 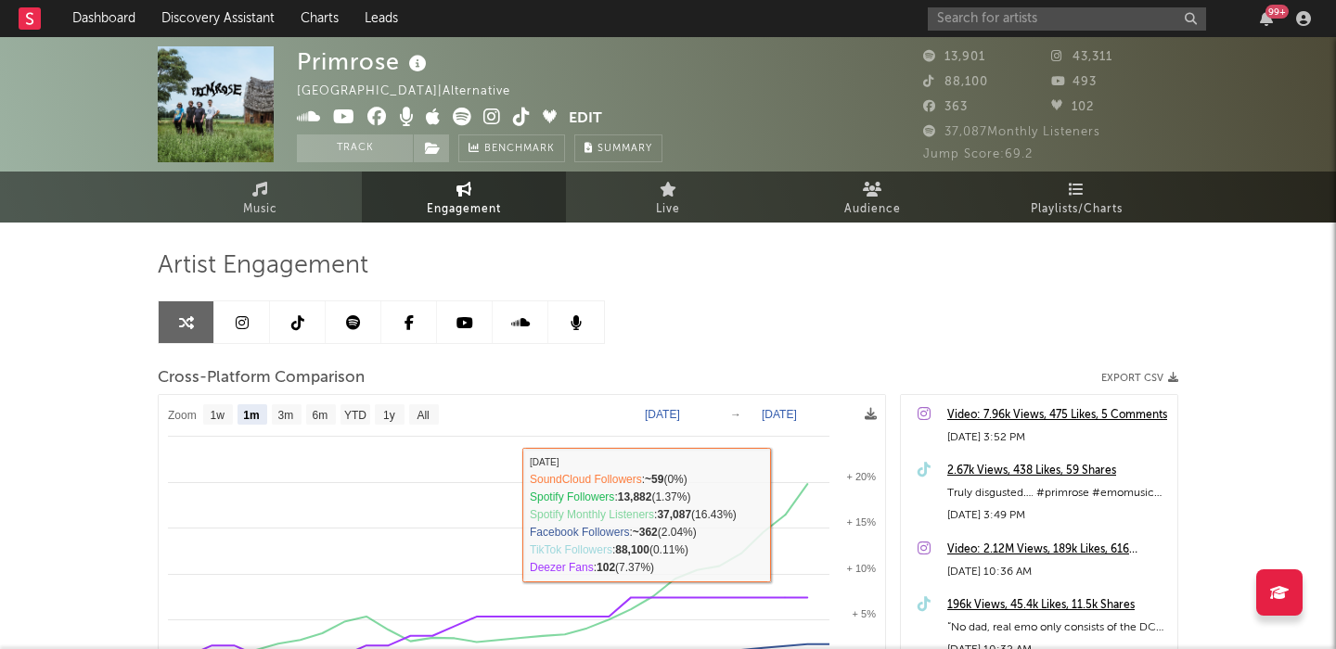 I want to click on span: 102, so click(x=1072, y=107).